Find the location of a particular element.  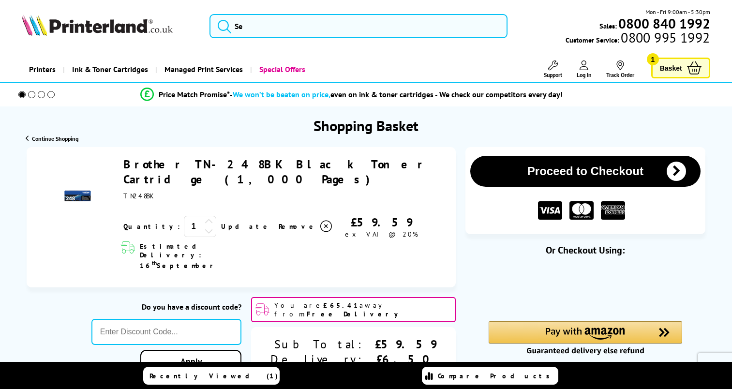

img: MASTER CARD is located at coordinates (582, 210).